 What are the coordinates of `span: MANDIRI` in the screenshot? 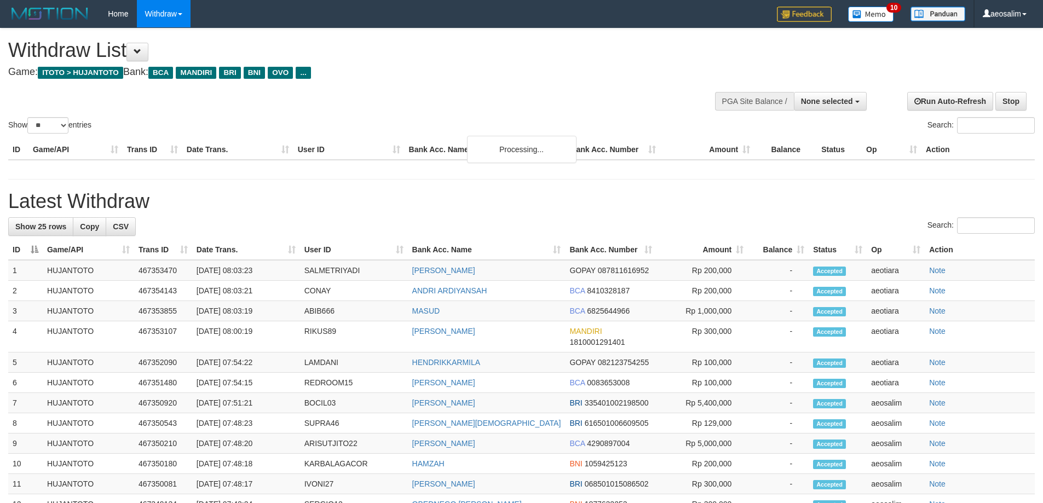 It's located at (585, 331).